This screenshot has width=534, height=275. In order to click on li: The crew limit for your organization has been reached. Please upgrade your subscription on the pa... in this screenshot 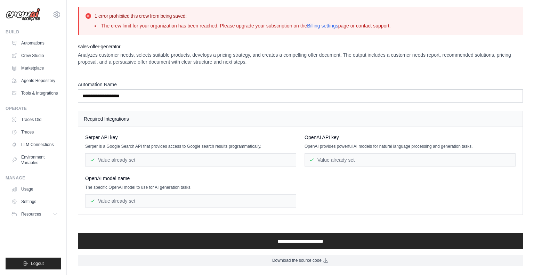, I will do `click(243, 26)`.